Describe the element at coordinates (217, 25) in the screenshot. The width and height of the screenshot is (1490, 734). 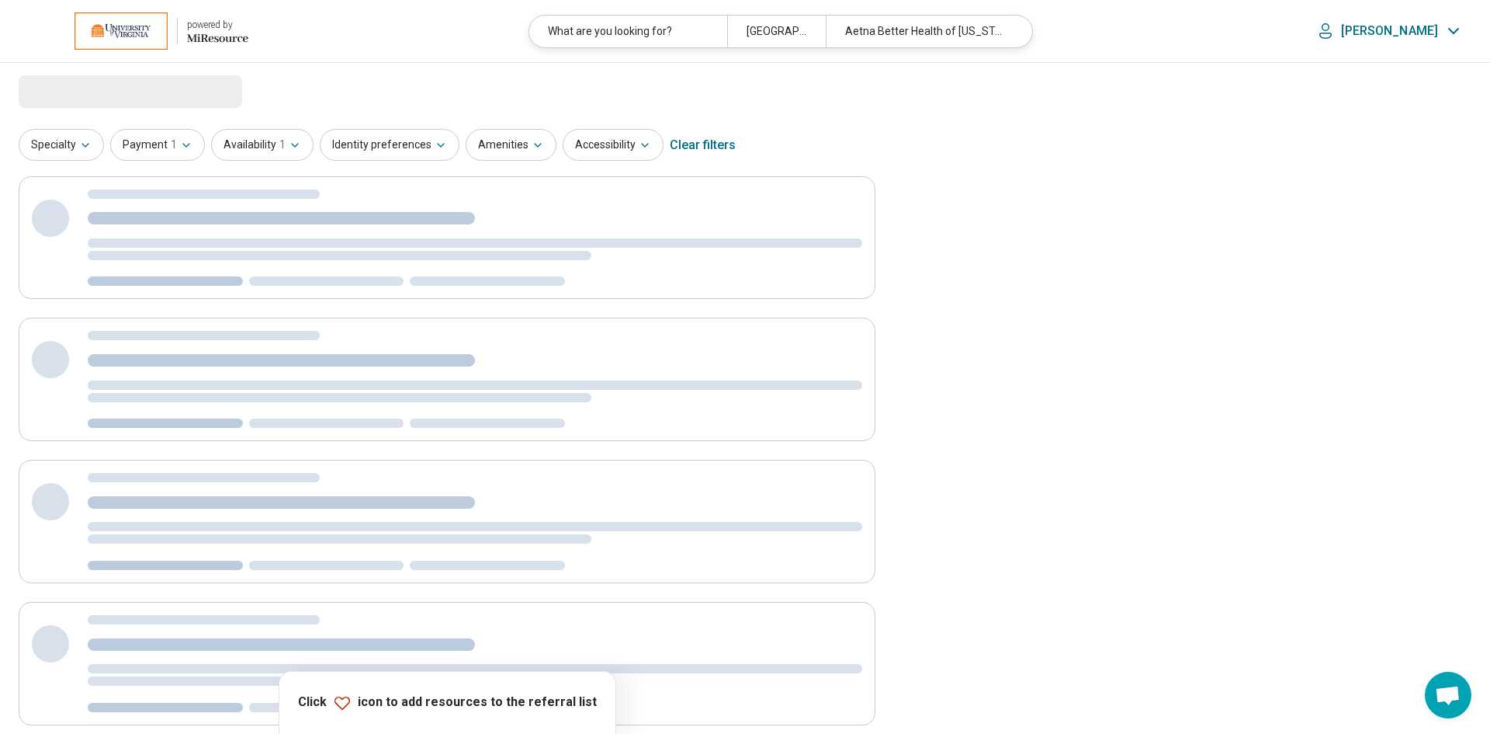
I see `div: powered by` at that location.